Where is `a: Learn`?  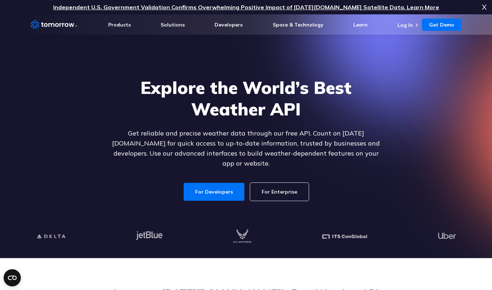 a: Learn is located at coordinates (360, 25).